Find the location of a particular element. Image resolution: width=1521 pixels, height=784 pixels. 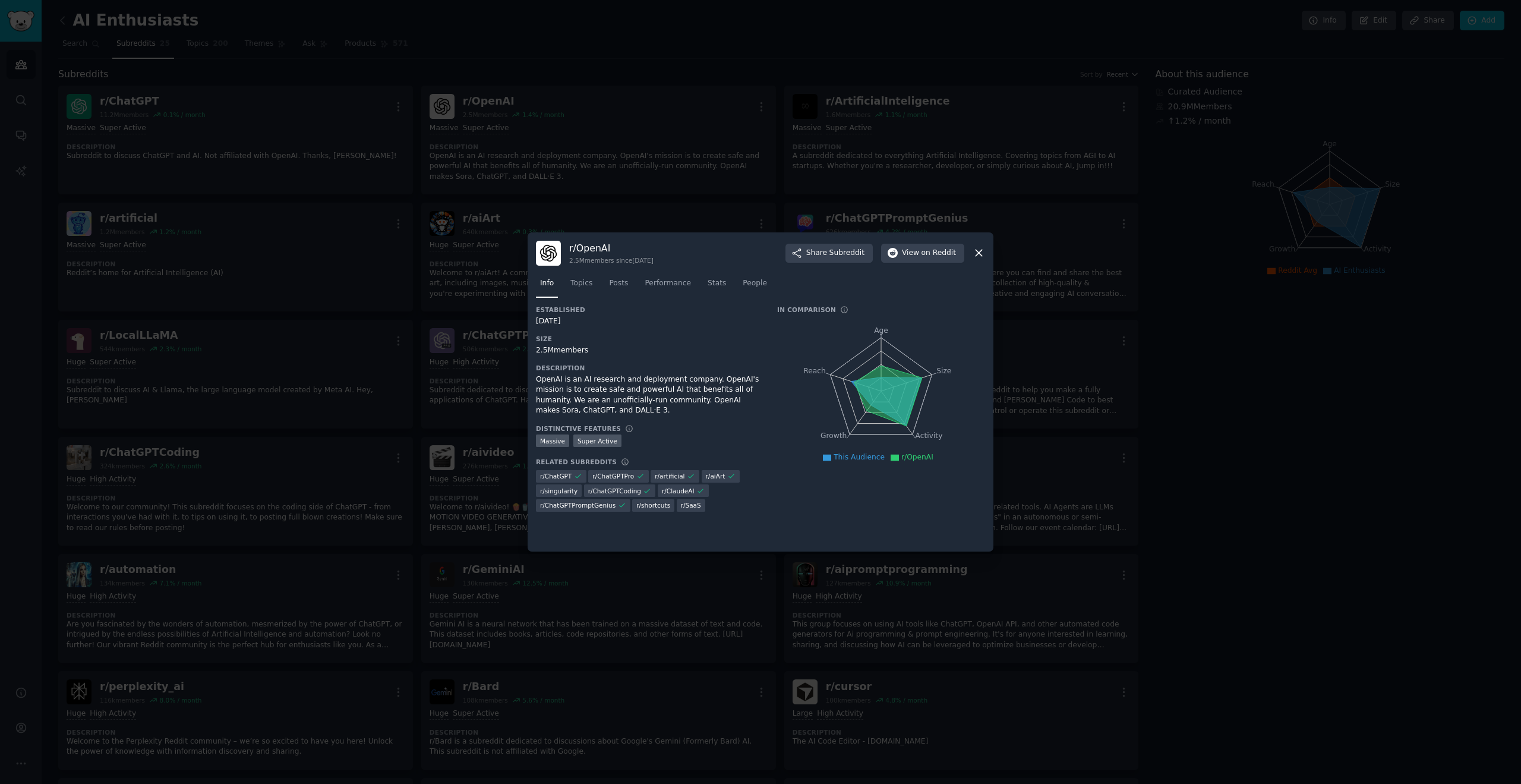

h3: Related Subreddits is located at coordinates (576, 462).